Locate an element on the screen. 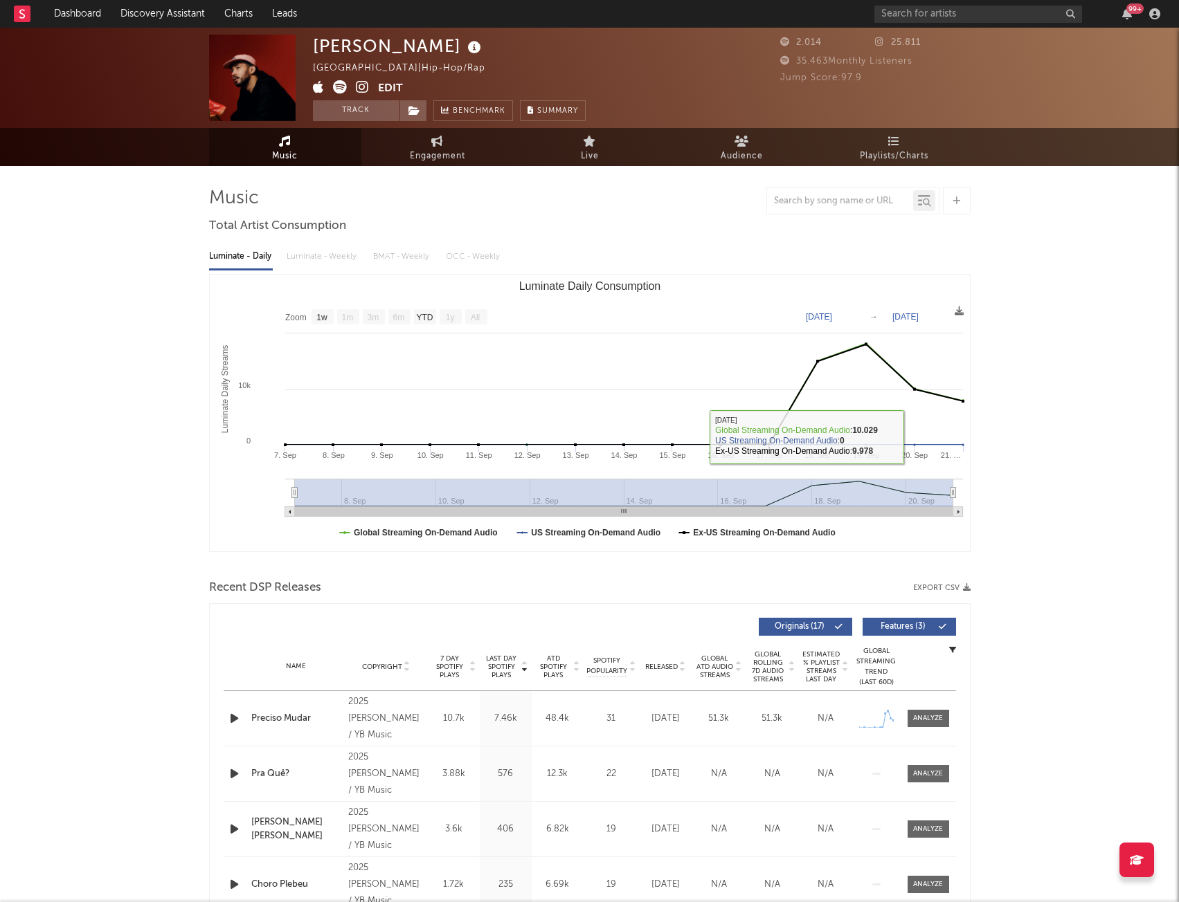 Image resolution: width=1179 pixels, height=902 pixels. span: Summary is located at coordinates (557, 111).